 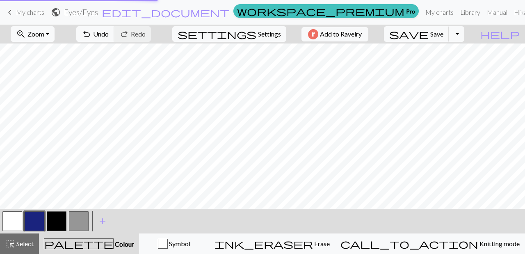 What do you see at coordinates (409, 34) in the screenshot?
I see `span: save` at bounding box center [409, 34].